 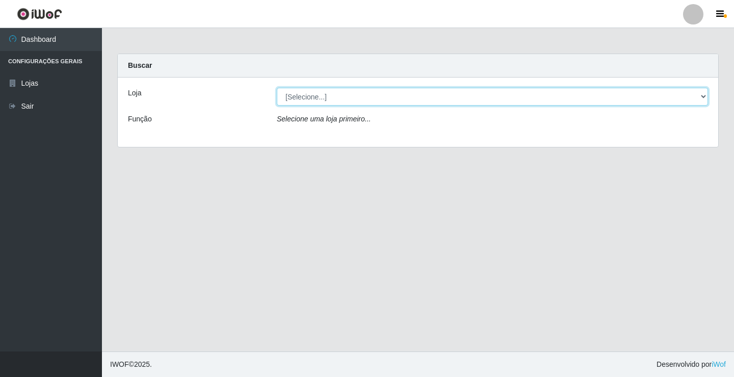 I want to click on span: Desenvolvido por, so click(x=691, y=364).